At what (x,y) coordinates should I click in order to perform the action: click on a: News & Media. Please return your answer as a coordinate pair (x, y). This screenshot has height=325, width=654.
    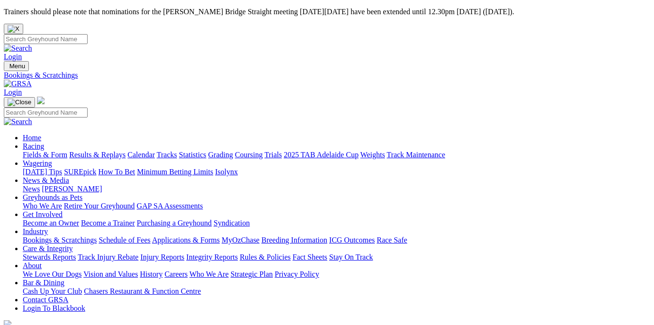
    Looking at the image, I should click on (46, 180).